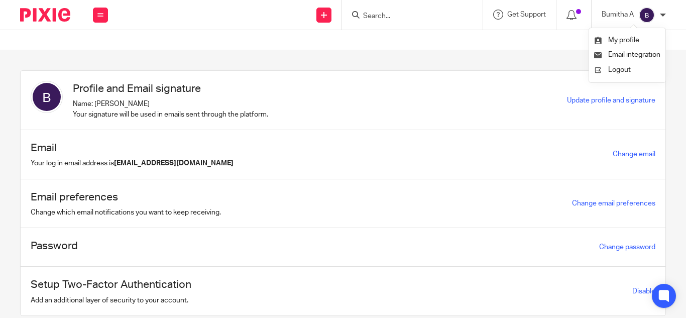  I want to click on p: Add an additional layer of security to your account., so click(111, 300).